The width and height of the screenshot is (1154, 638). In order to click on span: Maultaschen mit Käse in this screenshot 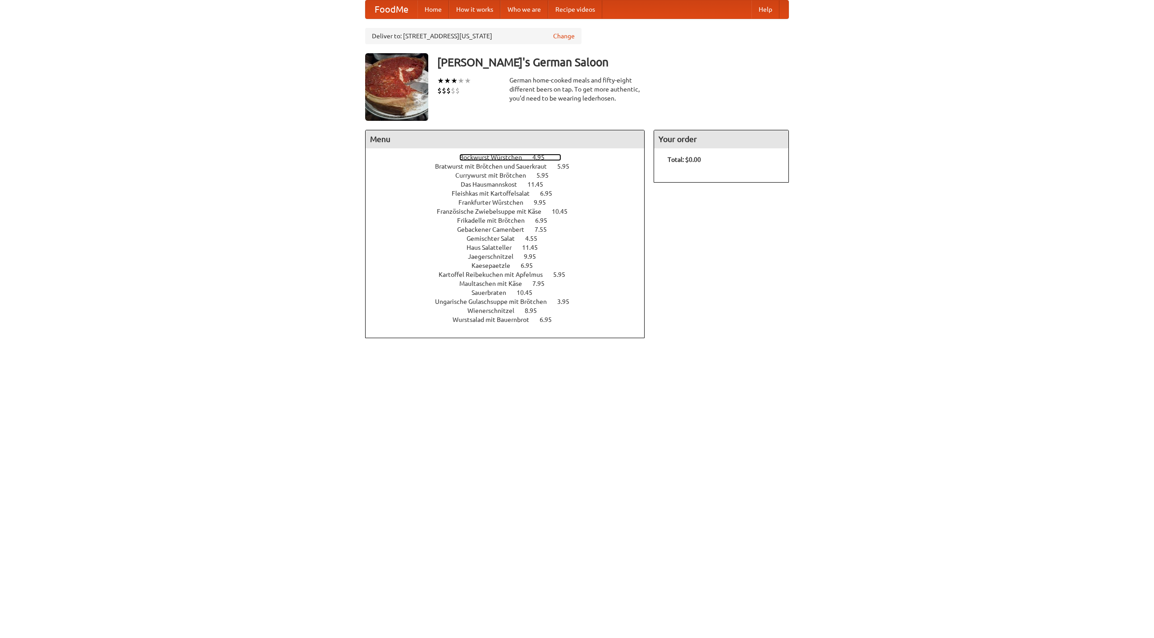, I will do `click(495, 283)`.